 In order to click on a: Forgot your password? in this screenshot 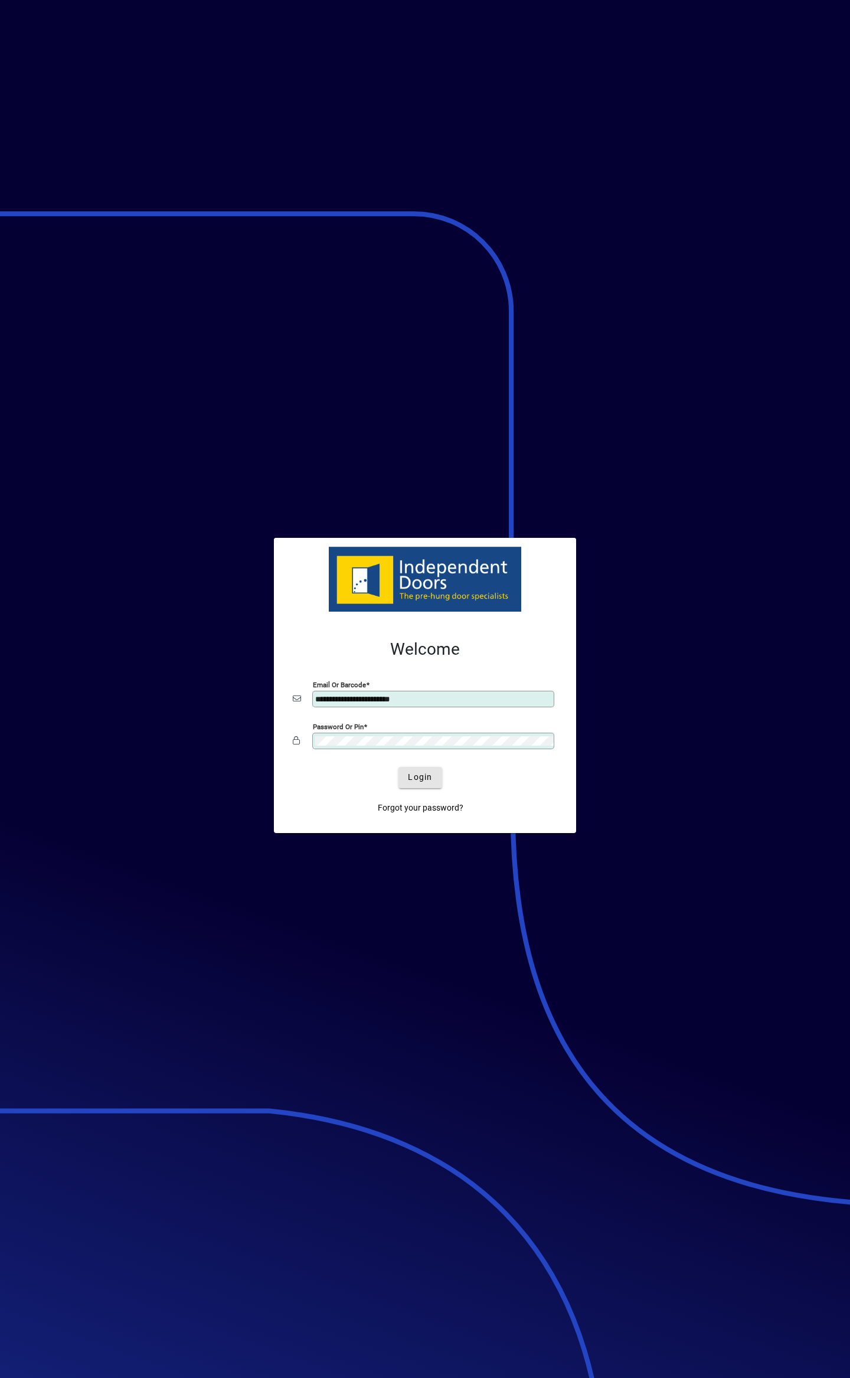, I will do `click(420, 808)`.